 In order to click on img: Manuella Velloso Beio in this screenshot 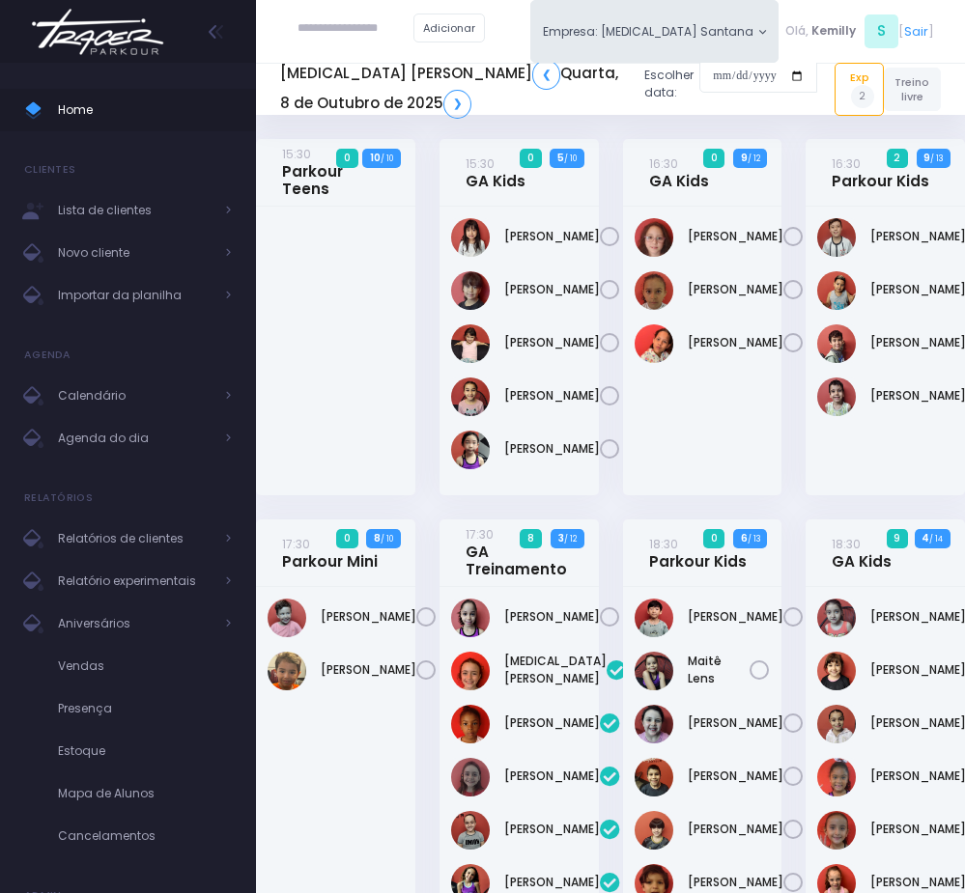, I will do `click(470, 344)`.